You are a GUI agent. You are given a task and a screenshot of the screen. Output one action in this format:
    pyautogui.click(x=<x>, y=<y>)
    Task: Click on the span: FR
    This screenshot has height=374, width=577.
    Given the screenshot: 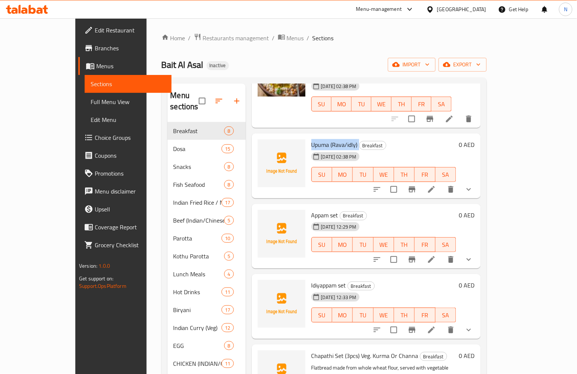 What is the action you would take?
    pyautogui.click(x=425, y=174)
    